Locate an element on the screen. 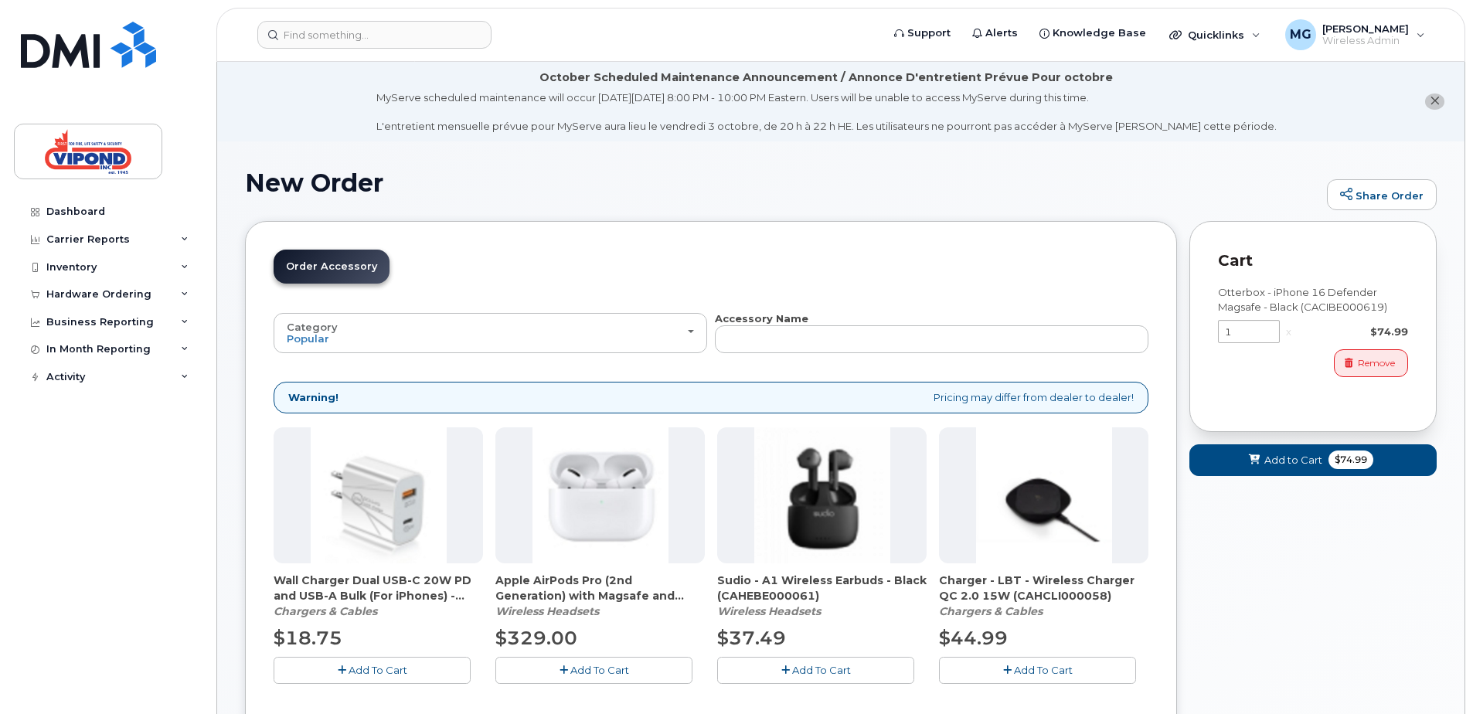 This screenshot has height=714, width=1473. button: Category Popular is located at coordinates (490, 333).